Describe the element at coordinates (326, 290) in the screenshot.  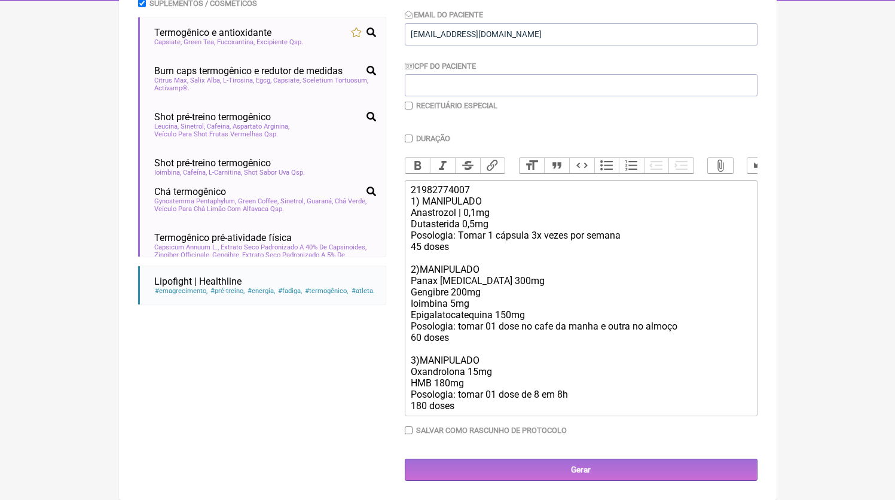
I see `span: termogênico` at that location.